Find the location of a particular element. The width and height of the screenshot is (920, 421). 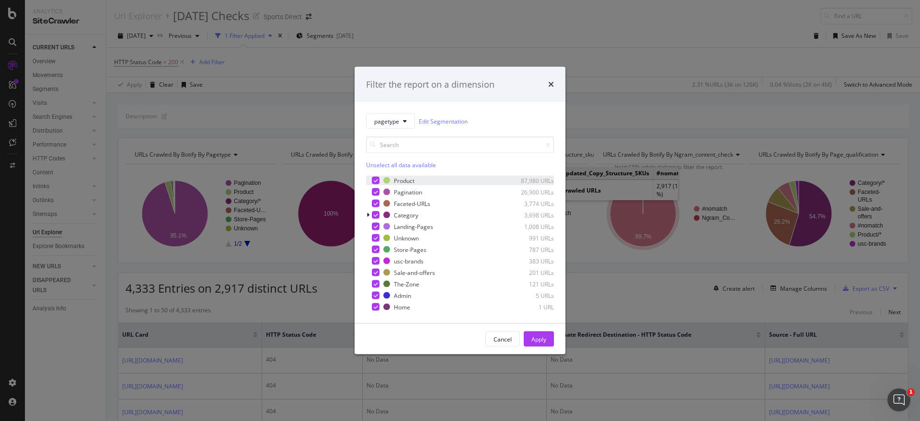

div: Landing-Pages is located at coordinates (413, 226).